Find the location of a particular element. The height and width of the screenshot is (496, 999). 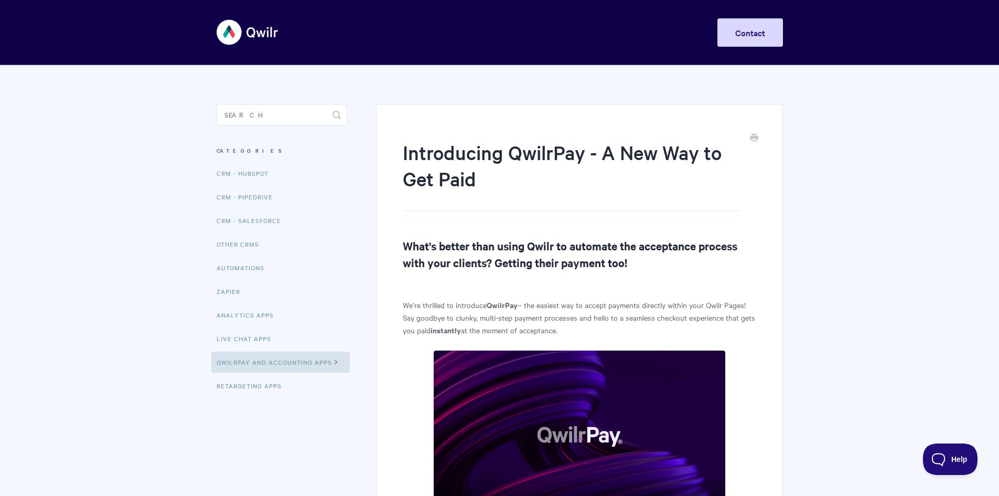

a: Retargeting Apps is located at coordinates (253, 385).